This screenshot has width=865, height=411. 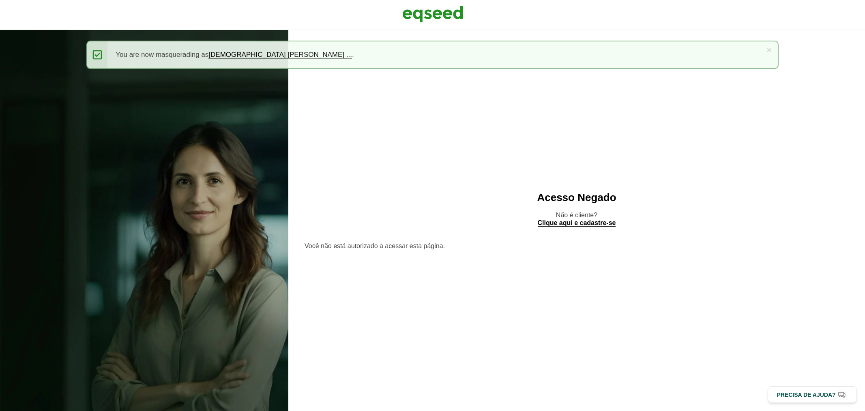 What do you see at coordinates (433, 55) in the screenshot?
I see `div: You are now masquerading as .` at bounding box center [433, 55].